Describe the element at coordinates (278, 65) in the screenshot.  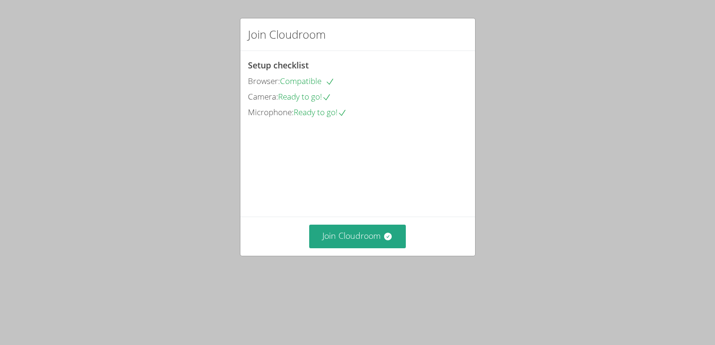
I see `span: Setup checklist` at that location.